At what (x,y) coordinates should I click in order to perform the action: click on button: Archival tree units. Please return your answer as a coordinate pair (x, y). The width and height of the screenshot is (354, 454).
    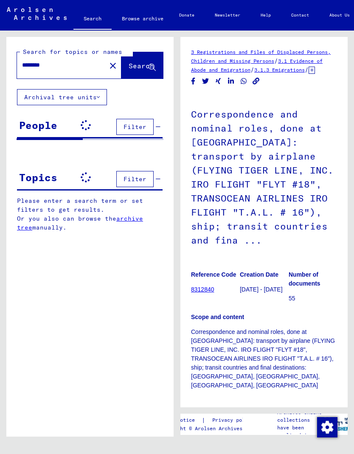
    Looking at the image, I should click on (62, 97).